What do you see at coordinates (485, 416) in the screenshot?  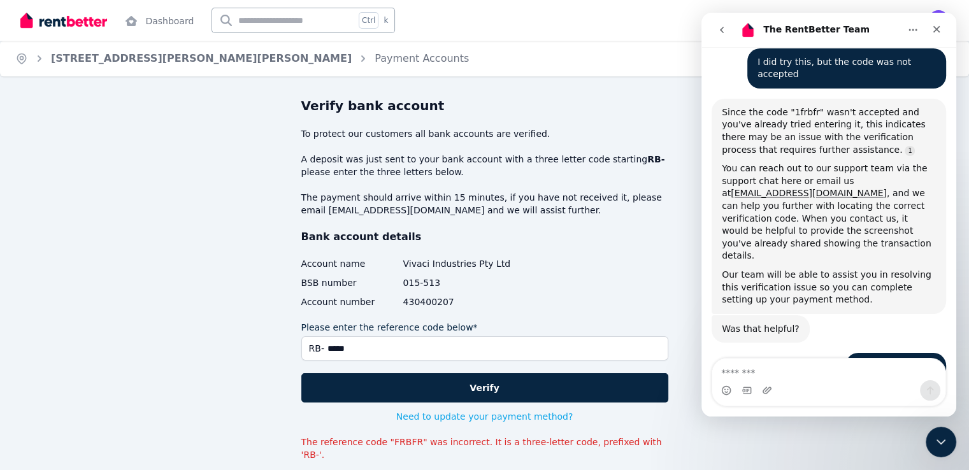 I see `button: Need to update your payment method?` at bounding box center [485, 416].